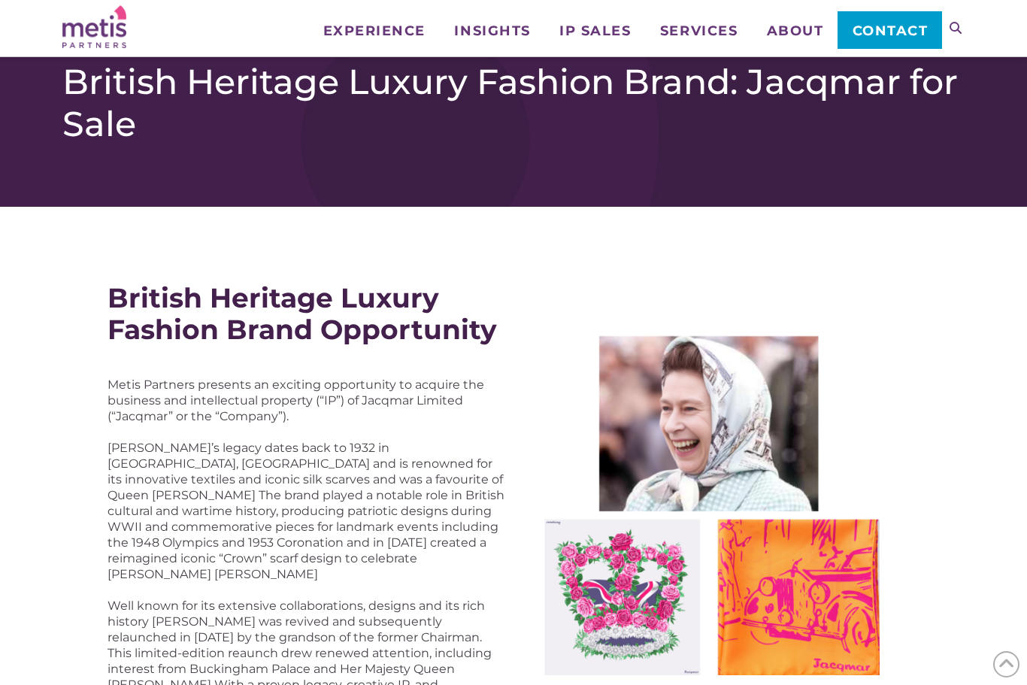 This screenshot has width=1027, height=685. What do you see at coordinates (795, 31) in the screenshot?
I see `span: About` at bounding box center [795, 31].